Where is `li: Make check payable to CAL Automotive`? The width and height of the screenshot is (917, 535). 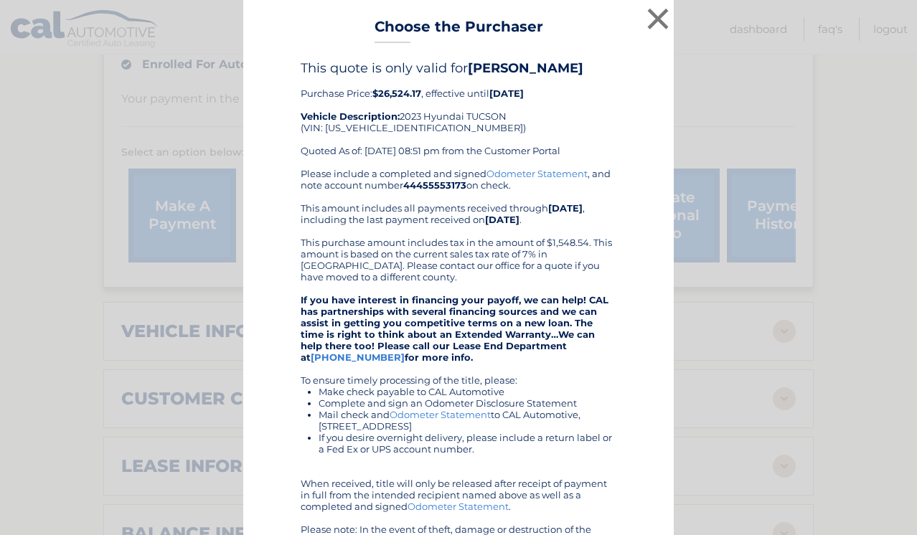 li: Make check payable to CAL Automotive is located at coordinates (467, 392).